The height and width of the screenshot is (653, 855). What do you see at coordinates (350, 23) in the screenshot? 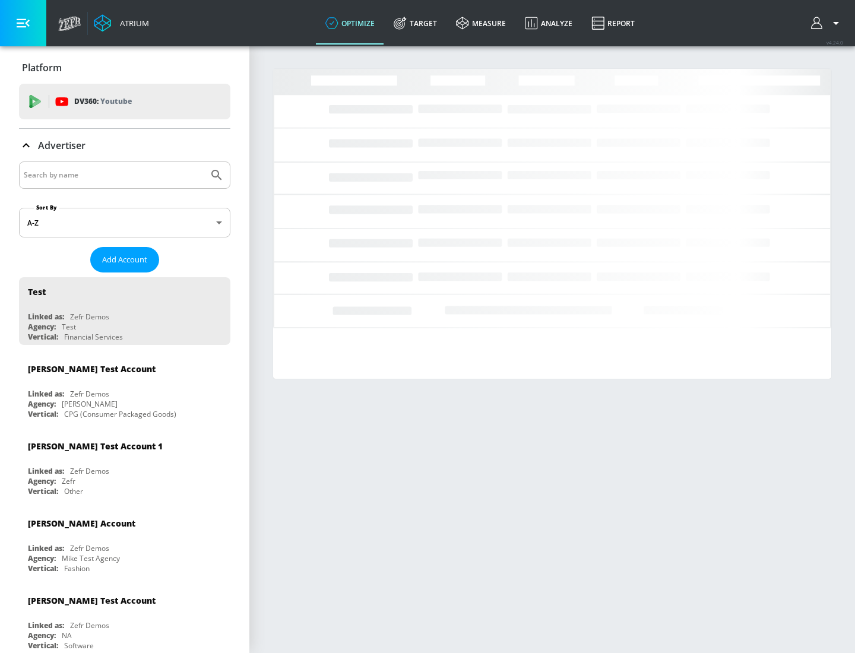
I see `a: optimize` at bounding box center [350, 23].